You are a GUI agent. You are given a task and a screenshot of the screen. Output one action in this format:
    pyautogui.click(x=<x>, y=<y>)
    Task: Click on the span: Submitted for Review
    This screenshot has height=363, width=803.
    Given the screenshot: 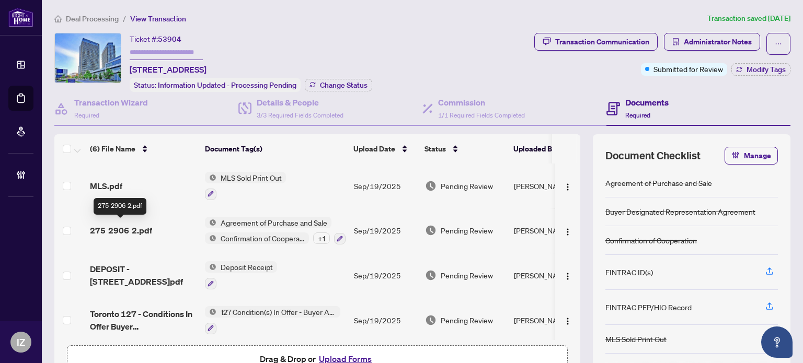 What is the action you would take?
    pyautogui.click(x=688, y=69)
    